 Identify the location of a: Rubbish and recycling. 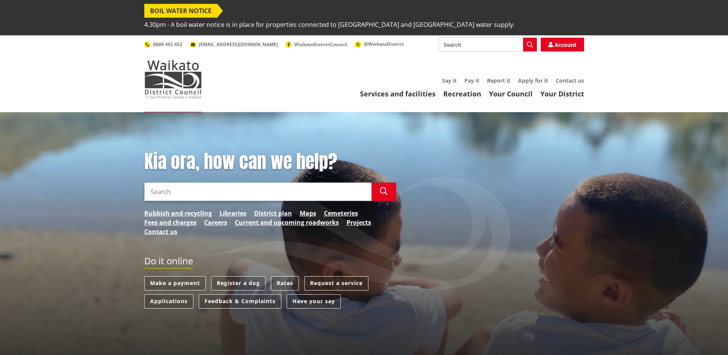
(178, 213).